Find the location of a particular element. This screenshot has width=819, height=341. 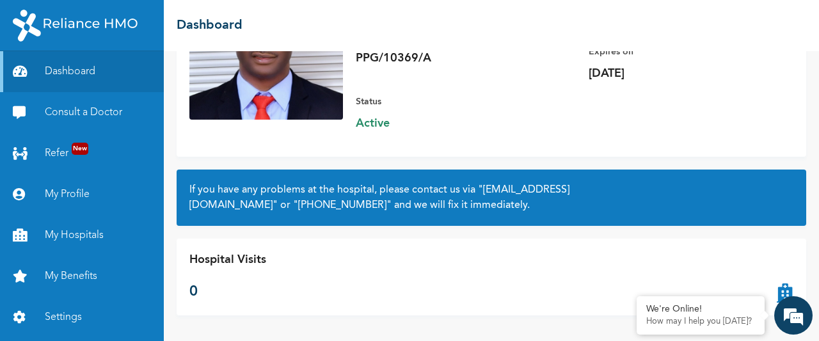

div: FAQs is located at coordinates (185, 298).